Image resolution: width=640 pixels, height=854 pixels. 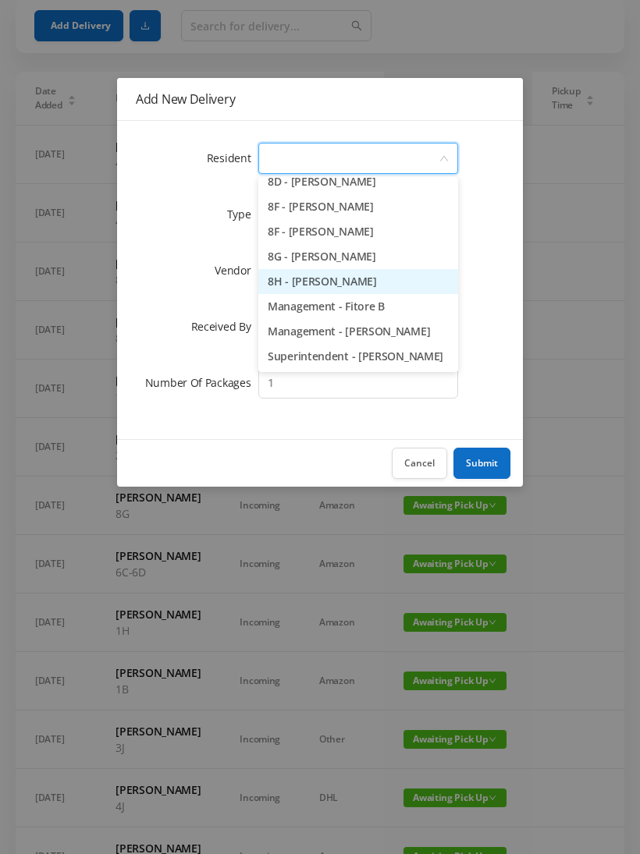 I want to click on label: Type, so click(x=243, y=214).